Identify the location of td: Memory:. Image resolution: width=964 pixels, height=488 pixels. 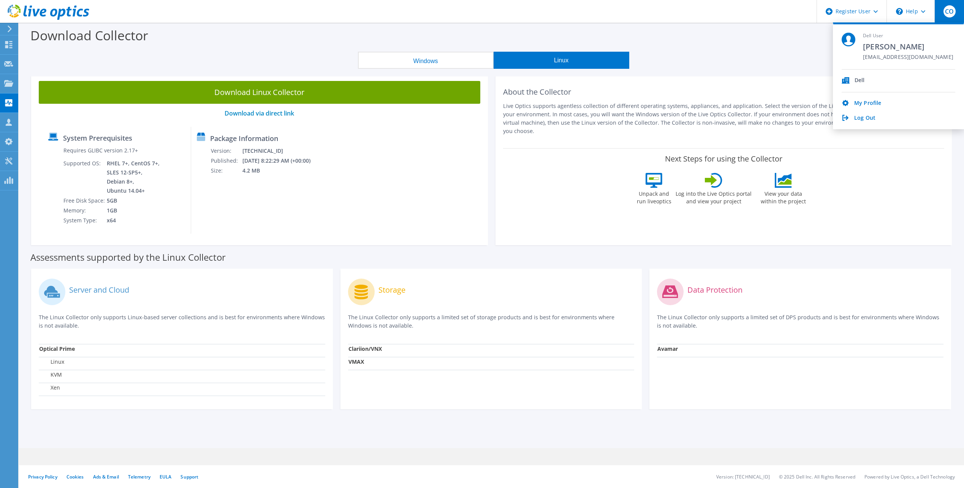
(85, 211).